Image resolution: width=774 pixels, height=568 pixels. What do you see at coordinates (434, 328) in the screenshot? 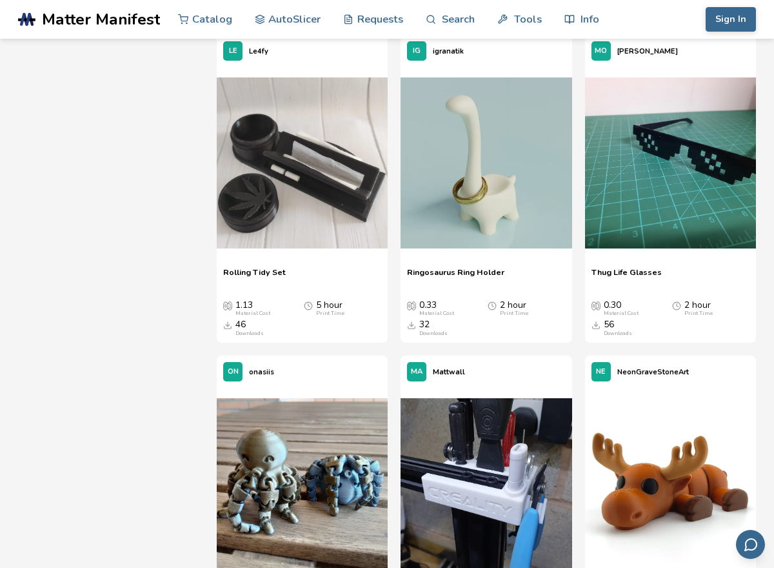
I see `div: 32` at bounding box center [434, 328].